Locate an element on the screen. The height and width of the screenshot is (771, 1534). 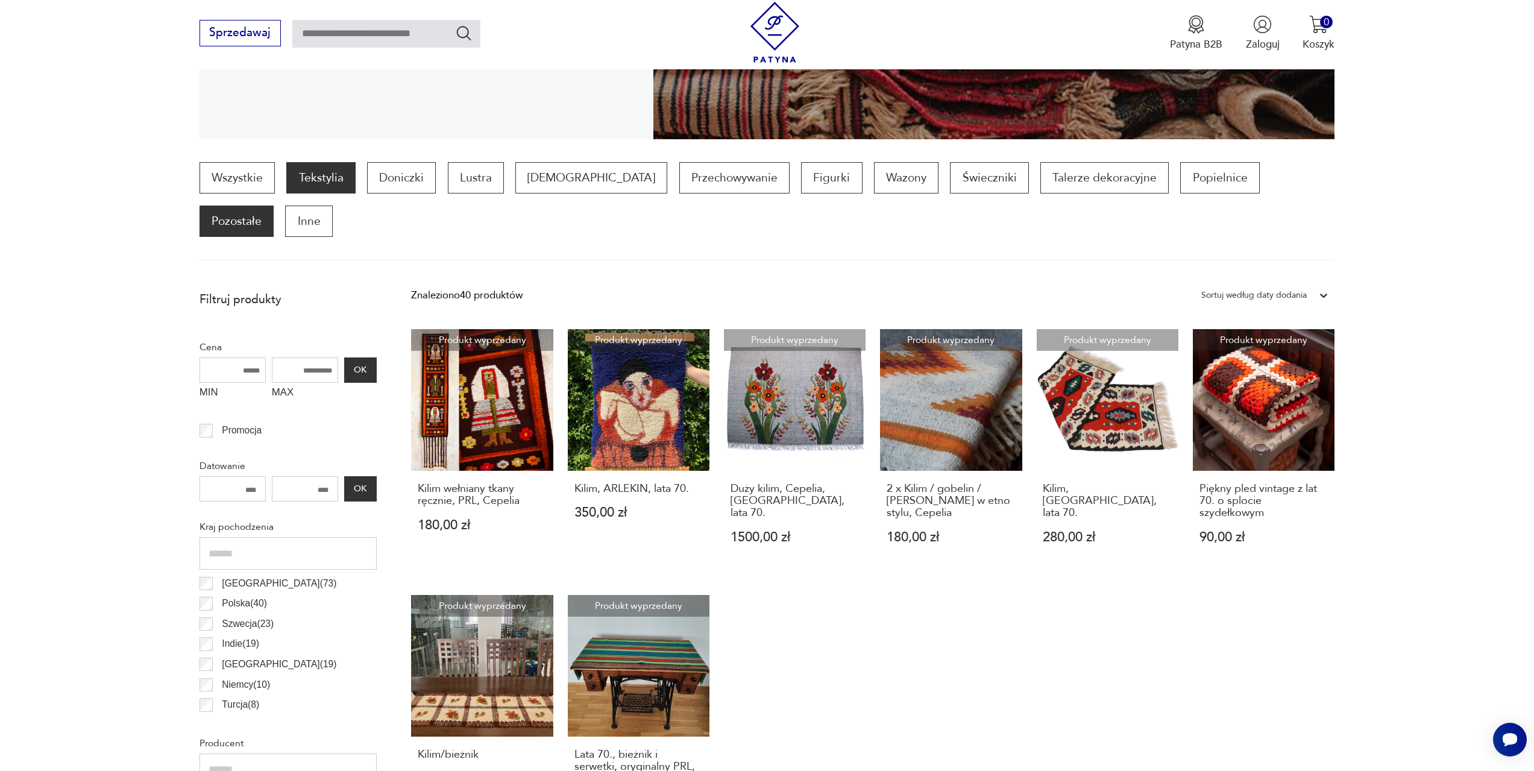
a: Sprzedawaj is located at coordinates (240, 34).